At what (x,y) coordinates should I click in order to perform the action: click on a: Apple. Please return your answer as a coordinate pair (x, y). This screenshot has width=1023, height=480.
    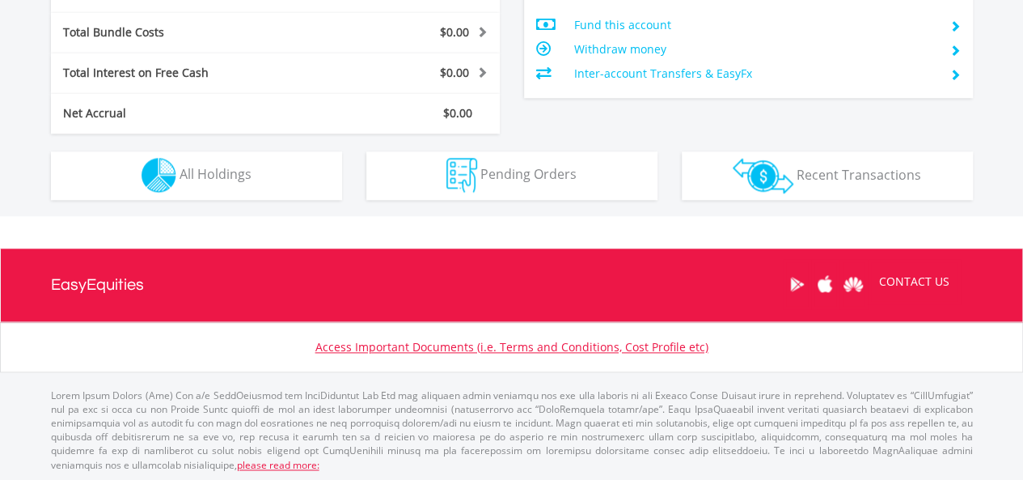
    Looking at the image, I should click on (825, 284).